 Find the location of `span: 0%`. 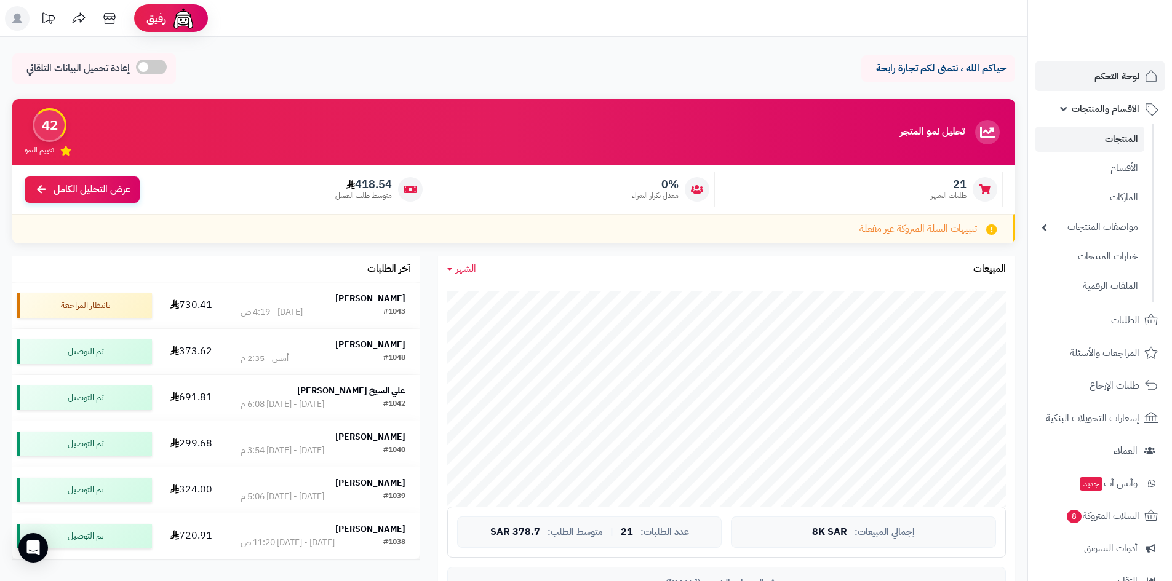

span: 0% is located at coordinates (655, 185).